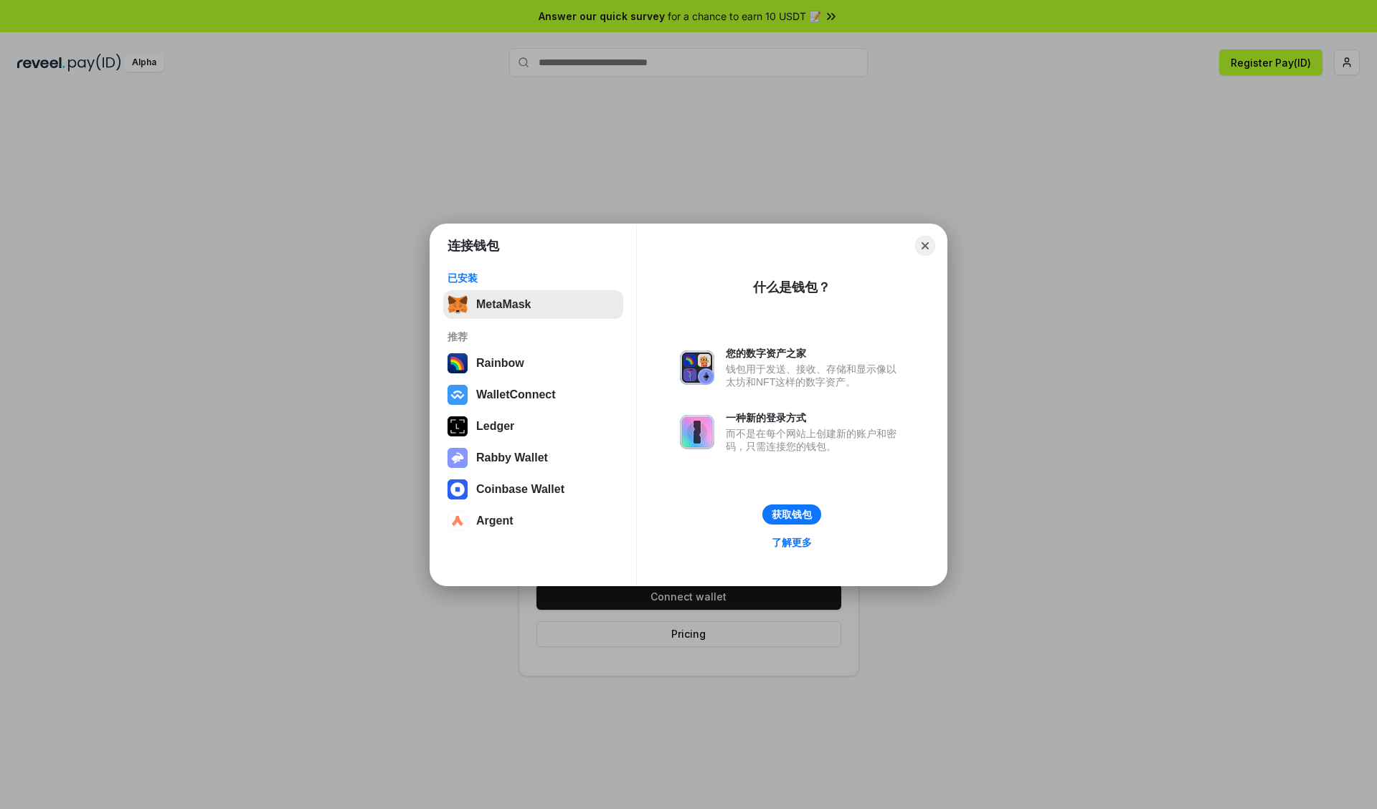 The height and width of the screenshot is (809, 1377). I want to click on button: Ledger, so click(533, 427).